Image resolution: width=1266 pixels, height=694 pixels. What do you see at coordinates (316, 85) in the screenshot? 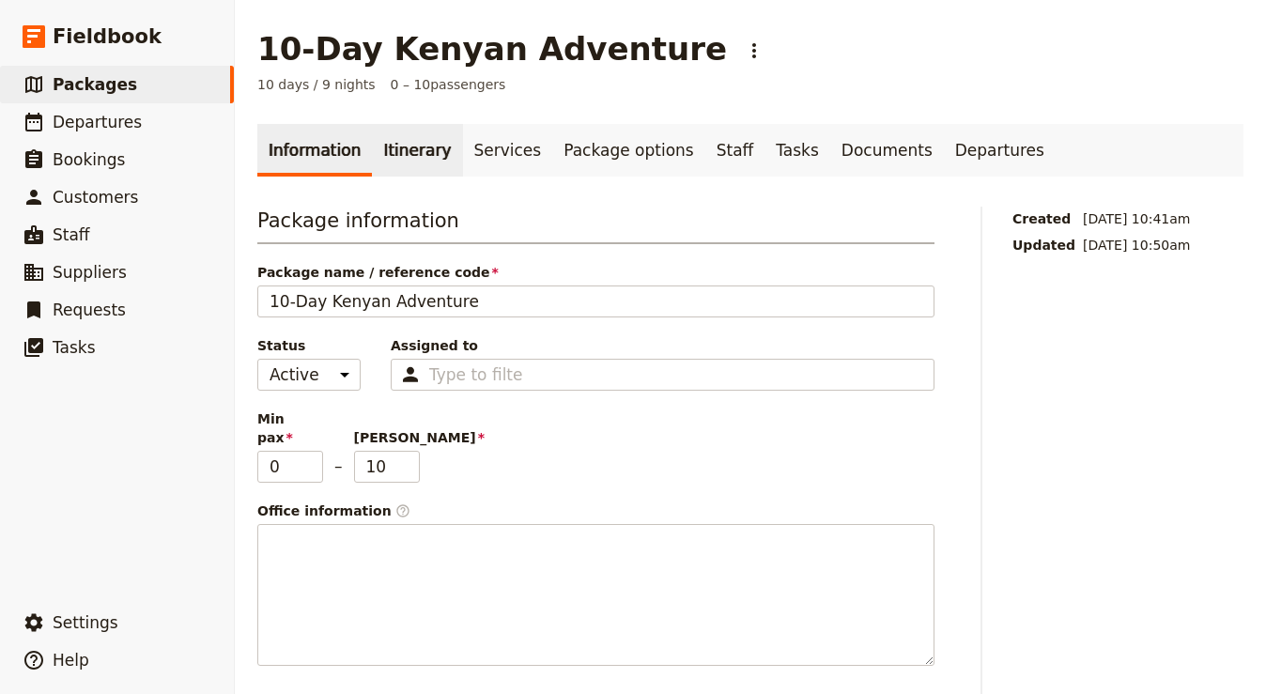
I see `span: 10 days / 9 nights` at bounding box center [316, 85].